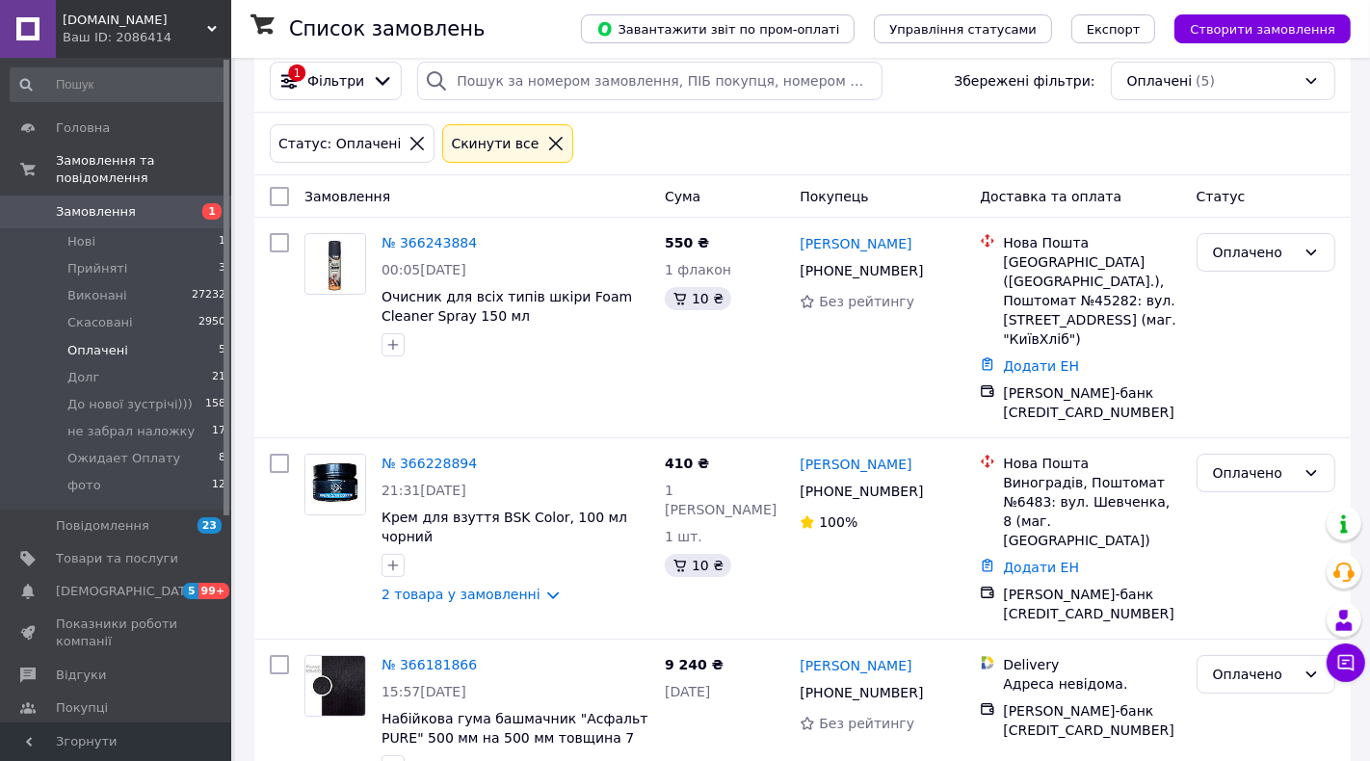 The width and height of the screenshot is (1370, 761). What do you see at coordinates (1114, 29) in the screenshot?
I see `span: Експорт` at bounding box center [1114, 29].